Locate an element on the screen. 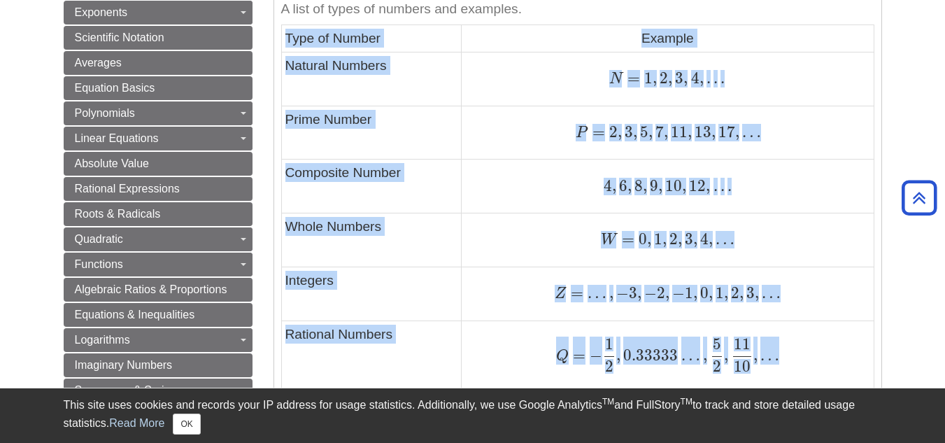 The image size is (945, 443). a: Back to Top is located at coordinates (919, 197).